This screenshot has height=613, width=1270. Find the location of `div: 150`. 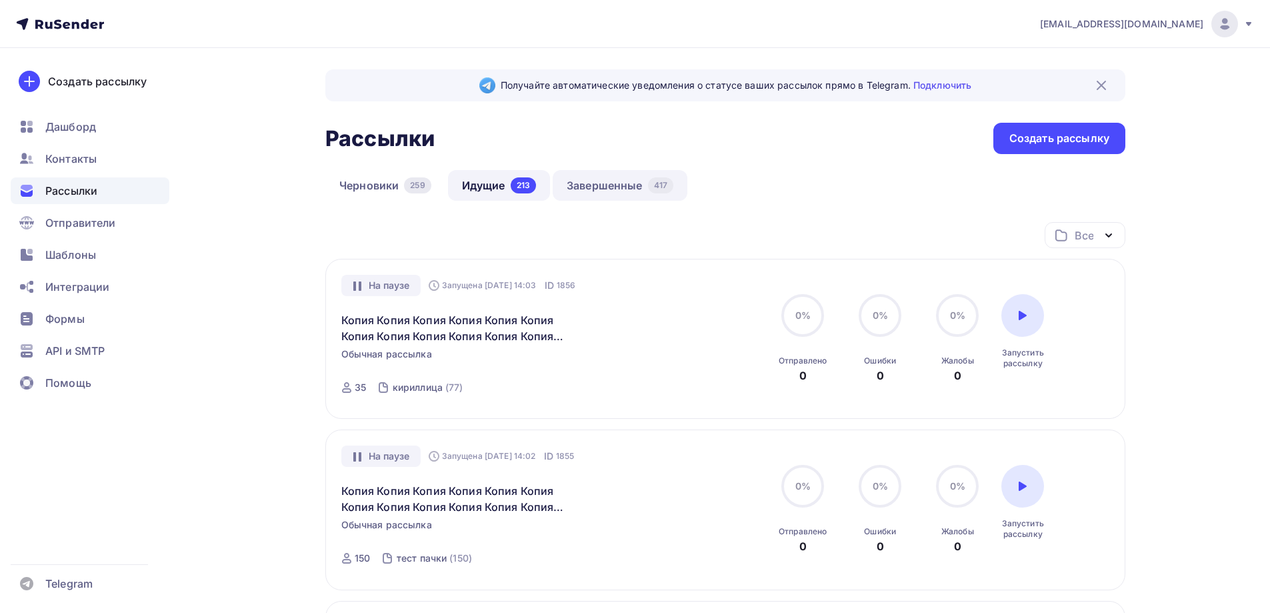

div: 150 is located at coordinates (362, 558).